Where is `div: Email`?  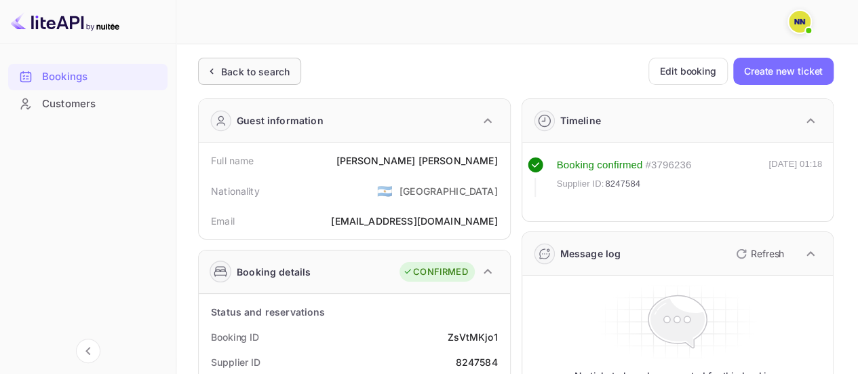
div: Email is located at coordinates (222, 220).